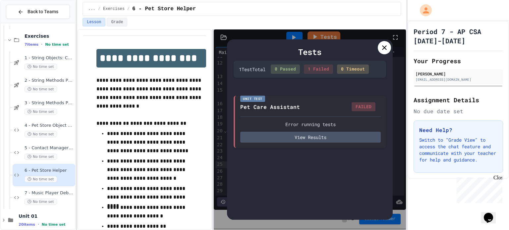 The width and height of the screenshot is (509, 230). Describe the element at coordinates (252, 69) in the screenshot. I see `div: 1 Test Total` at that location.